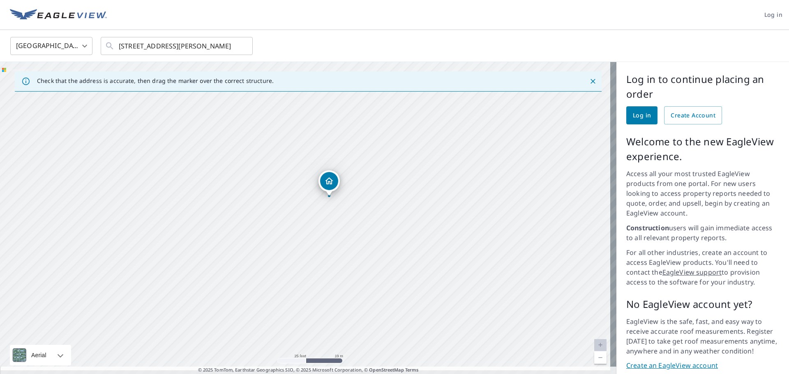  I want to click on span: Create Account, so click(693, 115).